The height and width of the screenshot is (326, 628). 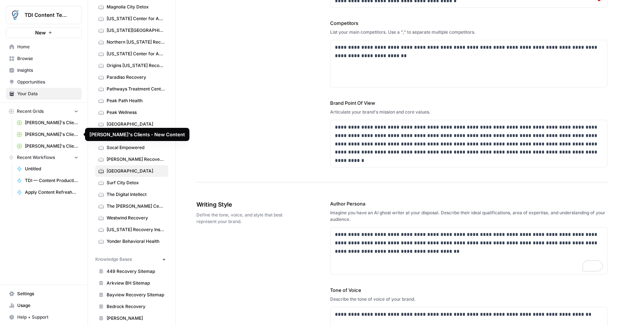 What do you see at coordinates (135, 218) in the screenshot?
I see `span: Westwind Recovery` at bounding box center [135, 218].